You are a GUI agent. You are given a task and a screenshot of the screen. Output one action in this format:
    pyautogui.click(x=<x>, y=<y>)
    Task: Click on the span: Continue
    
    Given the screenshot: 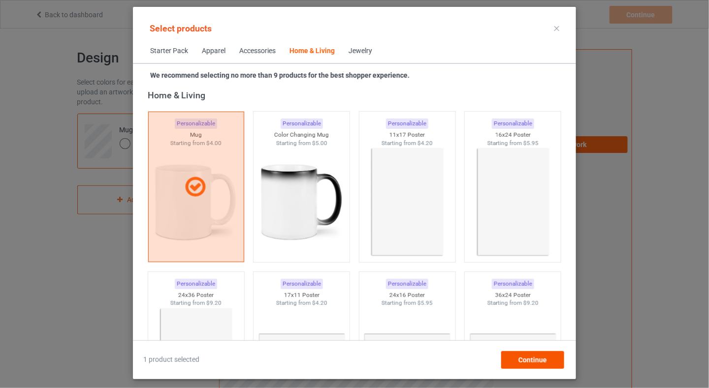 What is the action you would take?
    pyautogui.click(x=532, y=360)
    